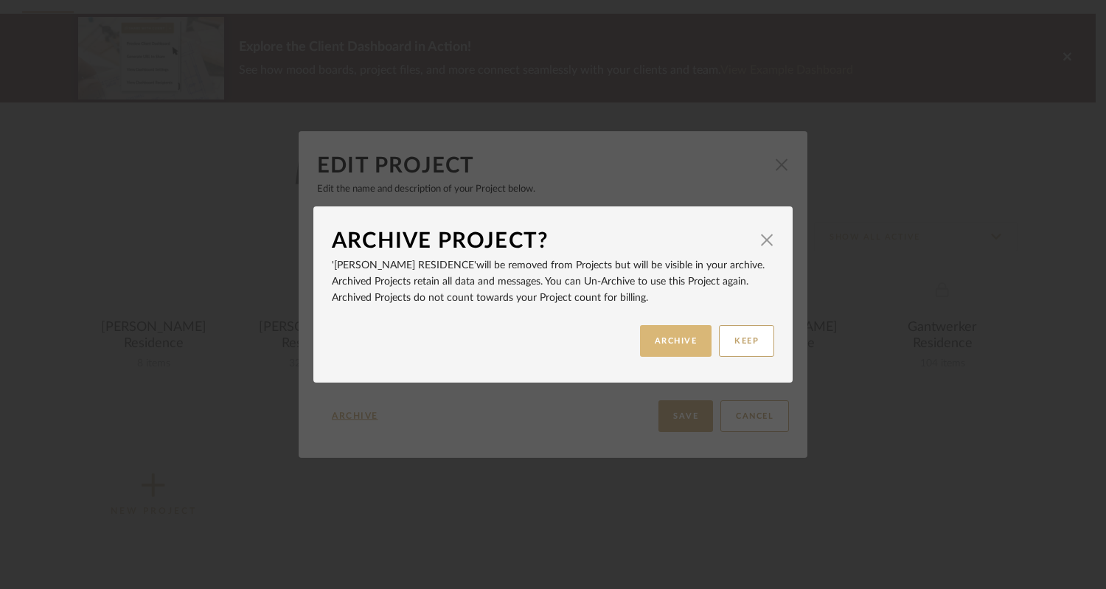 The height and width of the screenshot is (589, 1106). What do you see at coordinates (676, 341) in the screenshot?
I see `button: ARCHIVE` at bounding box center [676, 341].